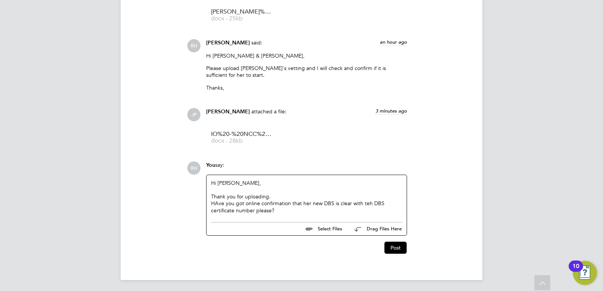 This screenshot has width=603, height=291. What do you see at coordinates (306, 197) in the screenshot?
I see `div: Thank you for uploading.` at bounding box center [306, 197].